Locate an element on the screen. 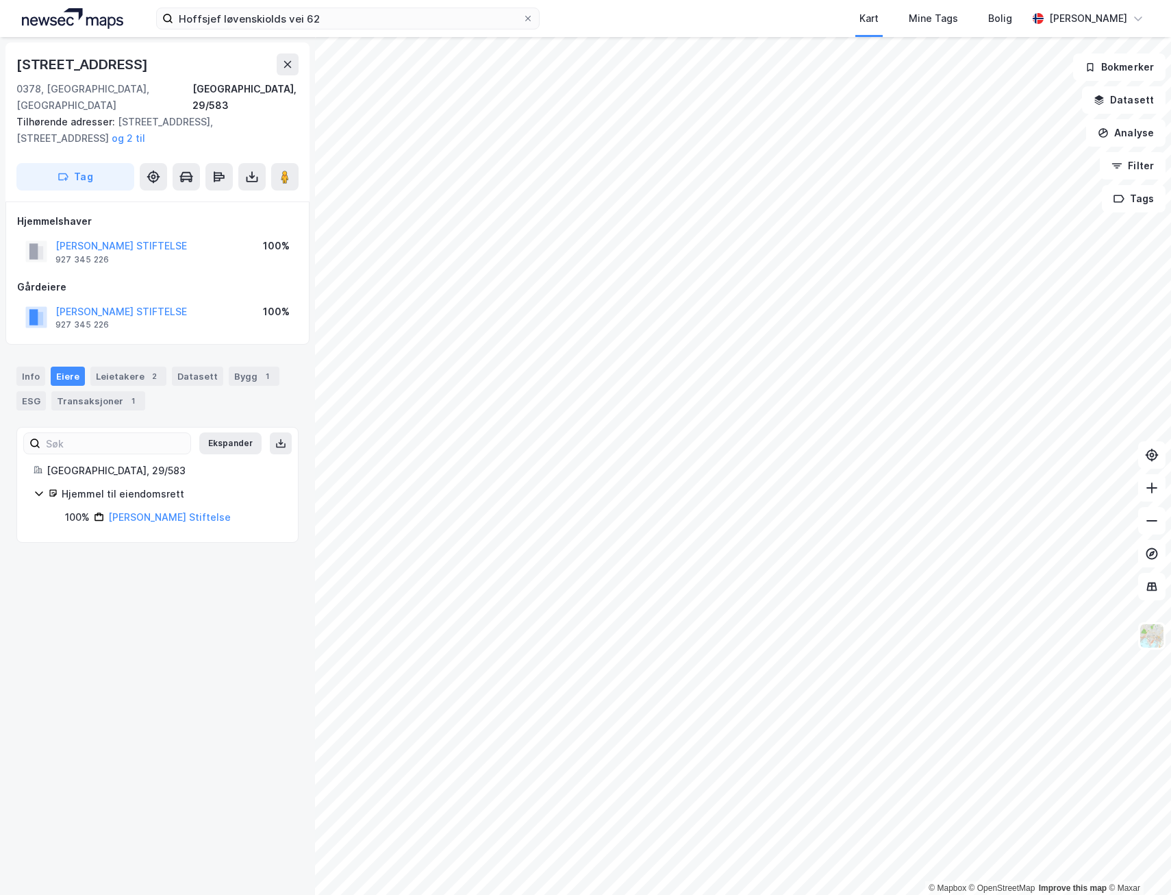 This screenshot has height=895, width=1171. div: Kart is located at coordinates (869, 18).